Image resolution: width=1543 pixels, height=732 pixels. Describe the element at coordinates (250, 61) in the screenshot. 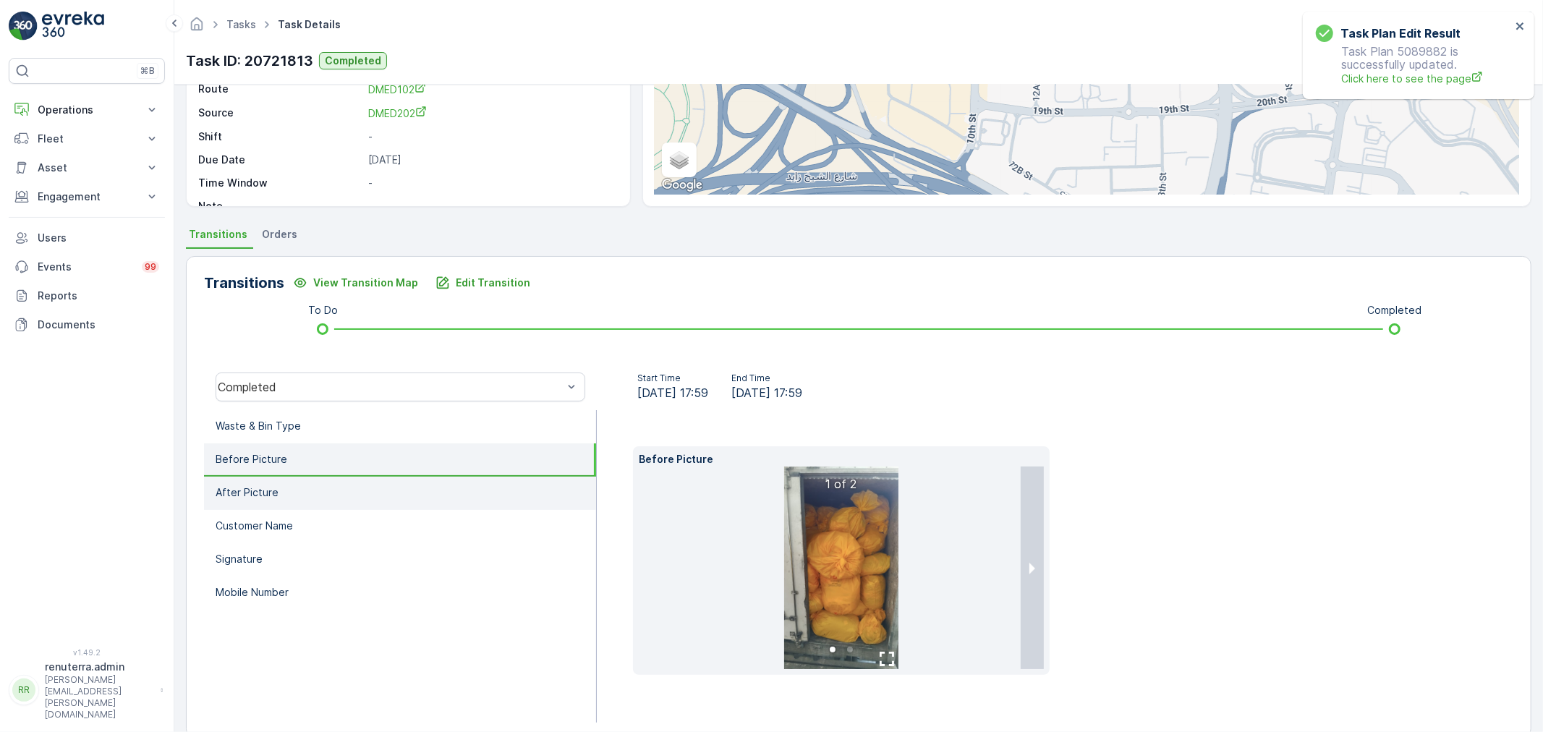

I see `p: Task ID: 20721813` at that location.